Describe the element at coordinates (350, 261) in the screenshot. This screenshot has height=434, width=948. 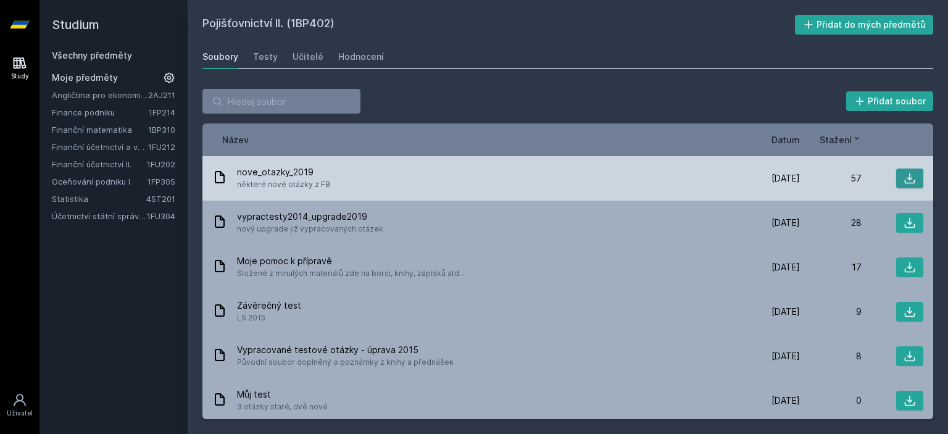
I see `span: Moje pomoc k přípravě` at that location.